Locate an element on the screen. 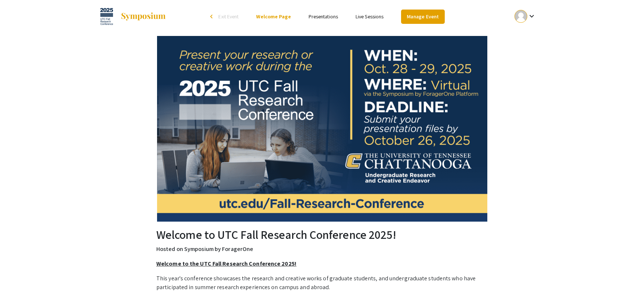  p: This year's conference showcases the research and creative works of graduate students, and underg... is located at coordinates (322, 283).